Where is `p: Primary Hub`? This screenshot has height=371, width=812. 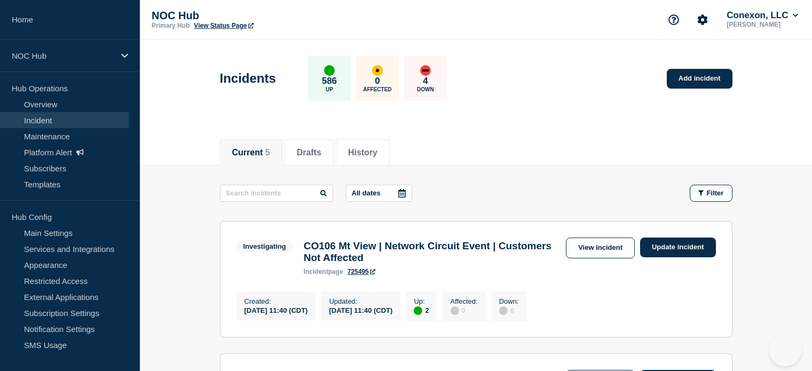
p: Primary Hub is located at coordinates (170, 26).